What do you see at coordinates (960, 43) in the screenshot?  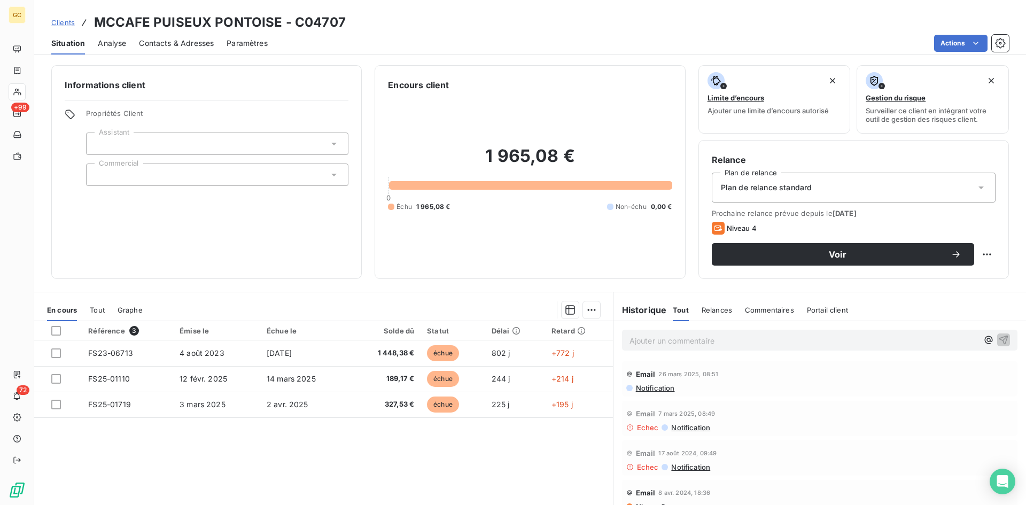 I see `button: Actions` at bounding box center [960, 43].